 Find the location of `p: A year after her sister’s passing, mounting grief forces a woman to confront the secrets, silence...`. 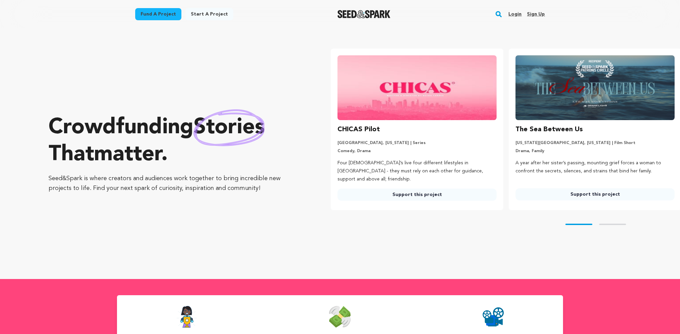

p: A year after her sister’s passing, mounting grief forces a woman to confront the secrets, silence... is located at coordinates (595, 167).